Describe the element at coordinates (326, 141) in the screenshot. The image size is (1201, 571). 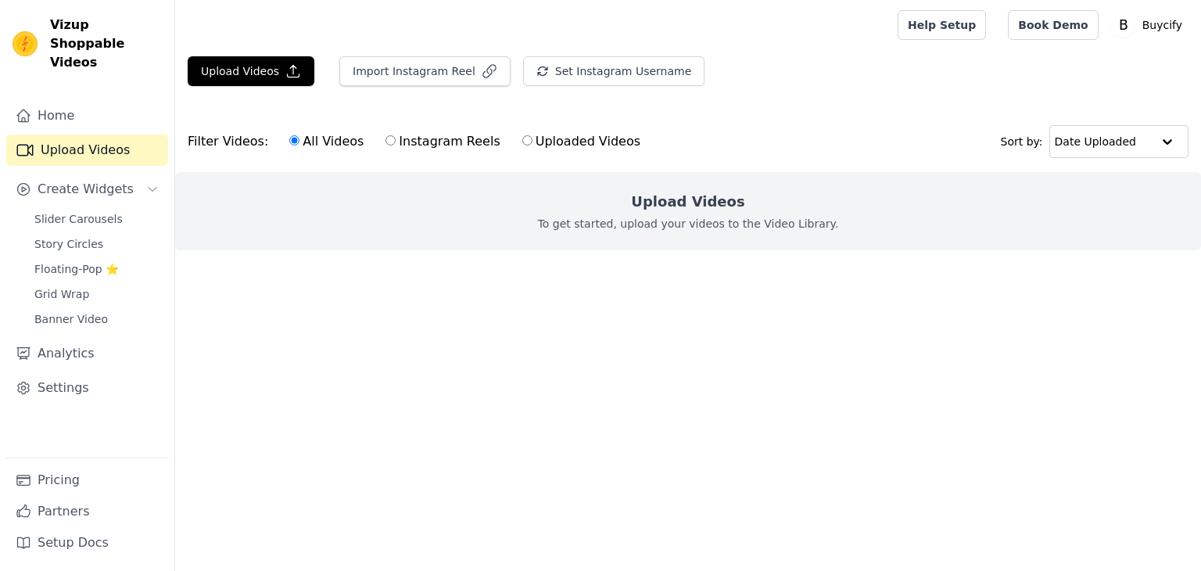
I see `label: All Videos` at that location.